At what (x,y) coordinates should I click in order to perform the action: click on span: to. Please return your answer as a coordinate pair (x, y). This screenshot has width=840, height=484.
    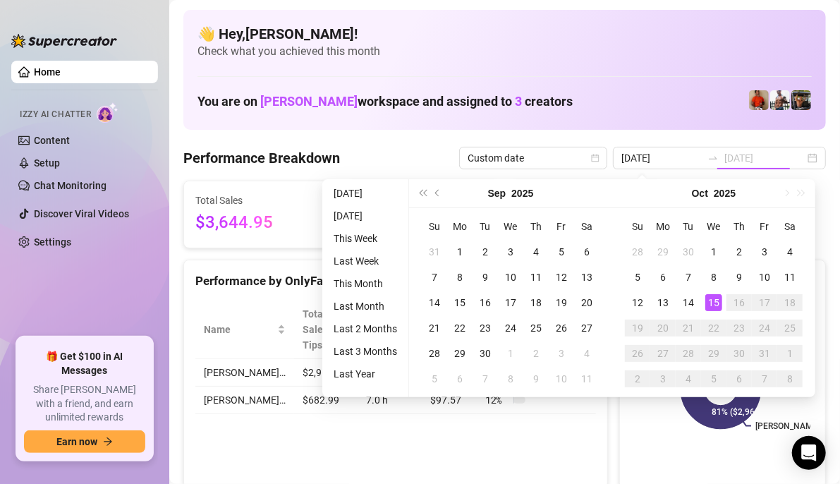
    Looking at the image, I should click on (713, 158).